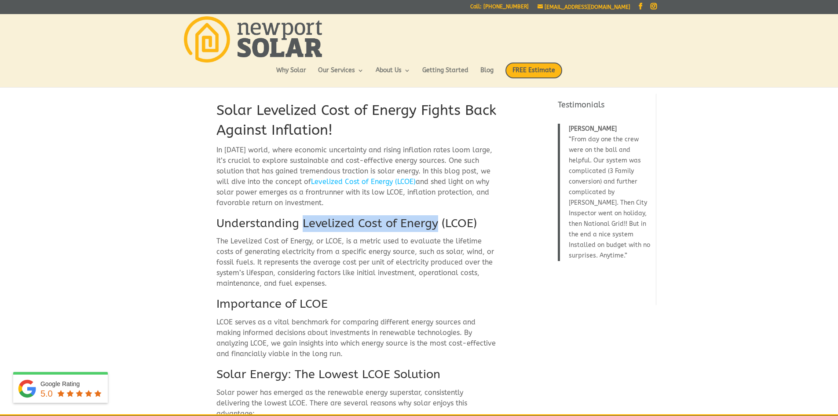 The width and height of the screenshot is (838, 416). Describe the element at coordinates (604, 107) in the screenshot. I see `h4: Testimonials` at that location.